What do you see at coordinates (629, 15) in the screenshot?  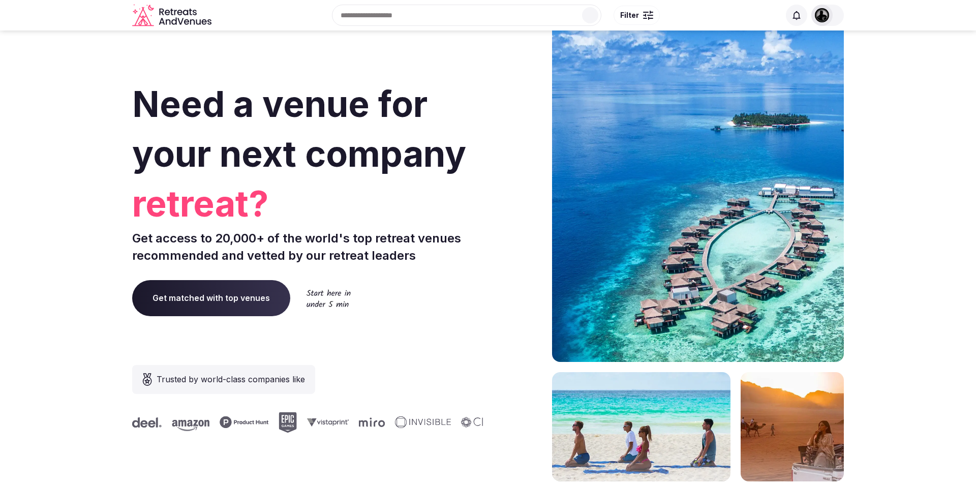 I see `span: Filter` at bounding box center [629, 15].